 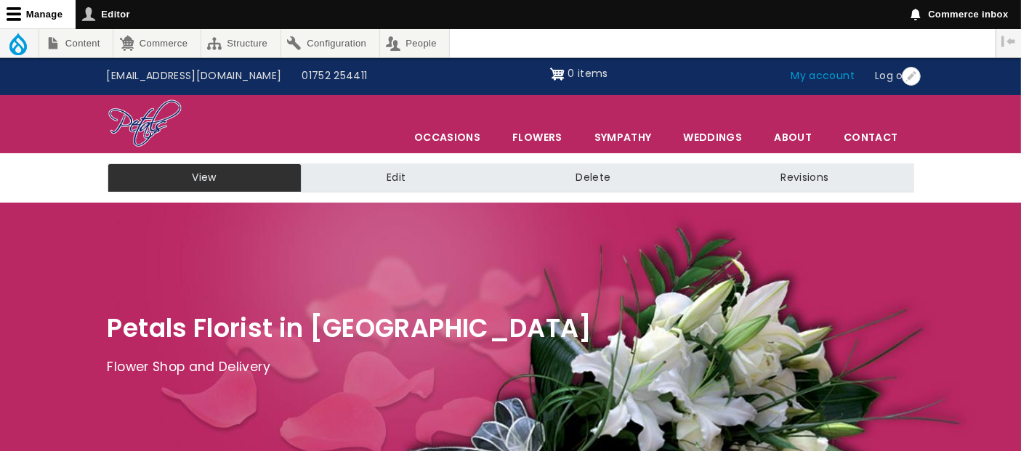 What do you see at coordinates (447, 137) in the screenshot?
I see `span: Occasions` at bounding box center [447, 137].